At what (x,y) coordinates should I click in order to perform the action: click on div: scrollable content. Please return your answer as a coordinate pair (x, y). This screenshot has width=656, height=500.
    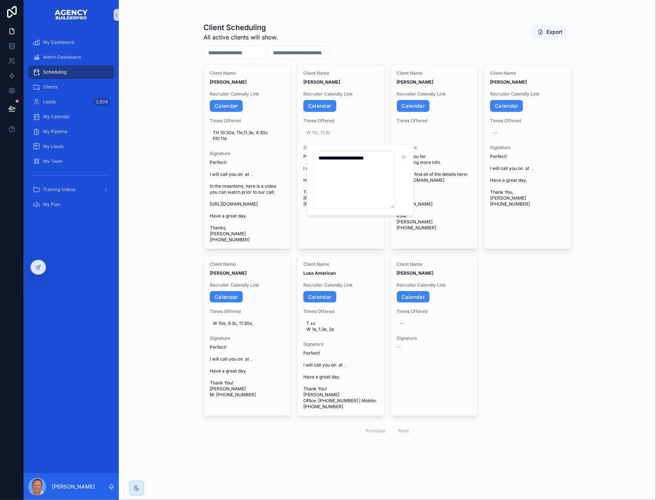
    Looking at the image, I should click on (71, 126).